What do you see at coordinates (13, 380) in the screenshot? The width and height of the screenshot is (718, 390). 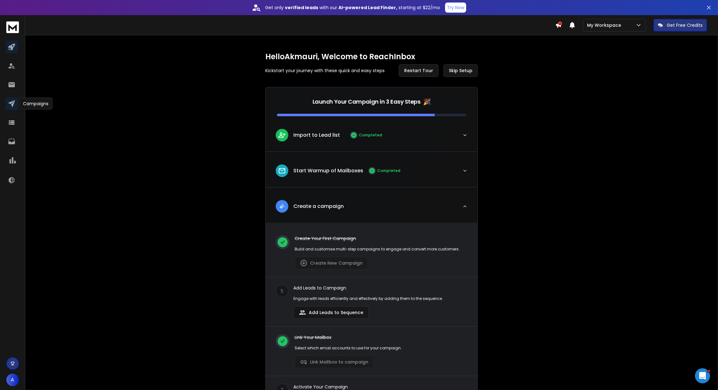 I see `button: A` at bounding box center [13, 380].